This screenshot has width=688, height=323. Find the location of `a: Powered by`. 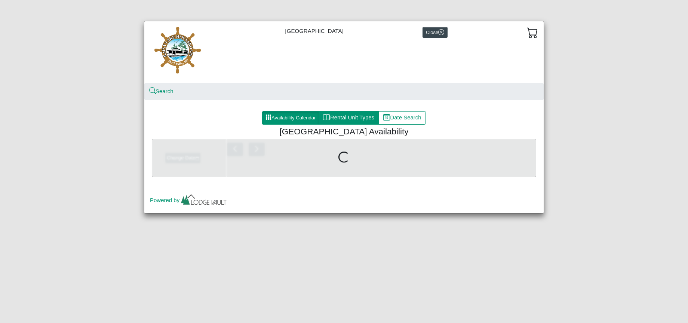

a: Powered by is located at coordinates (189, 200).